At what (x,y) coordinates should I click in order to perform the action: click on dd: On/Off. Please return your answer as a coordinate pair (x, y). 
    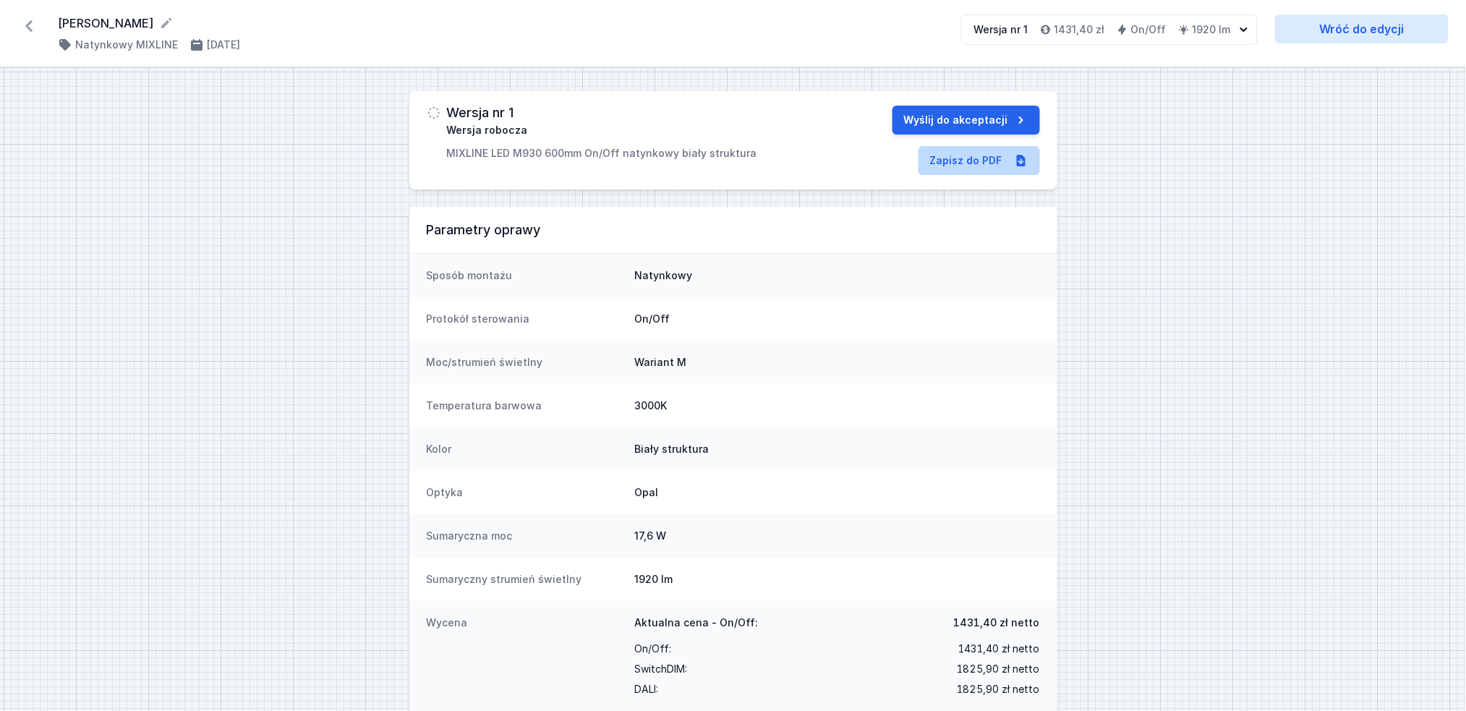
    Looking at the image, I should click on (838, 319).